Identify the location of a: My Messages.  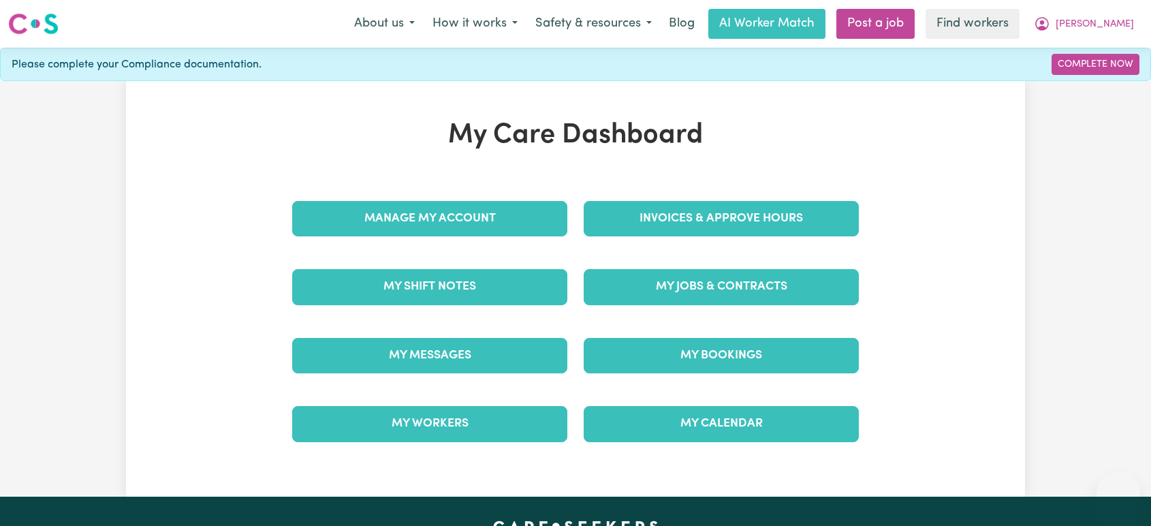
(430, 356).